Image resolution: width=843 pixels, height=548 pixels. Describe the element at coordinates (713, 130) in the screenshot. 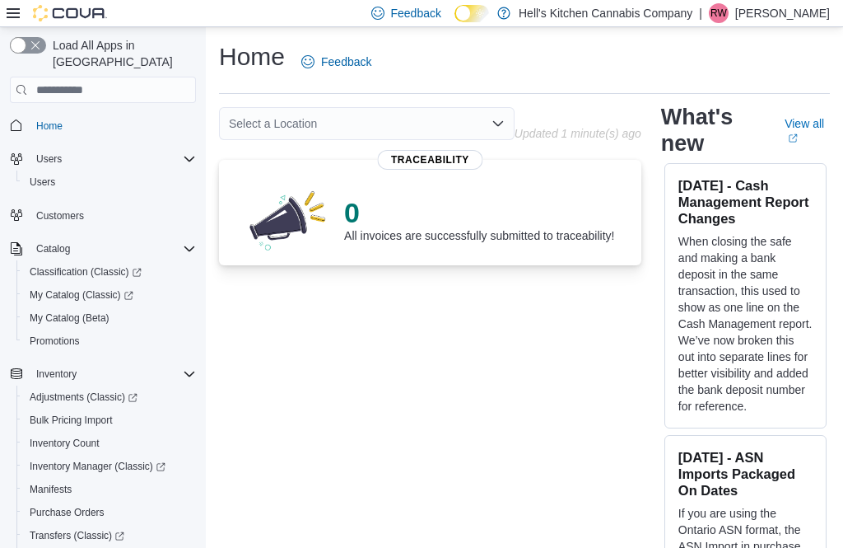

I see `h2: What's new` at that location.